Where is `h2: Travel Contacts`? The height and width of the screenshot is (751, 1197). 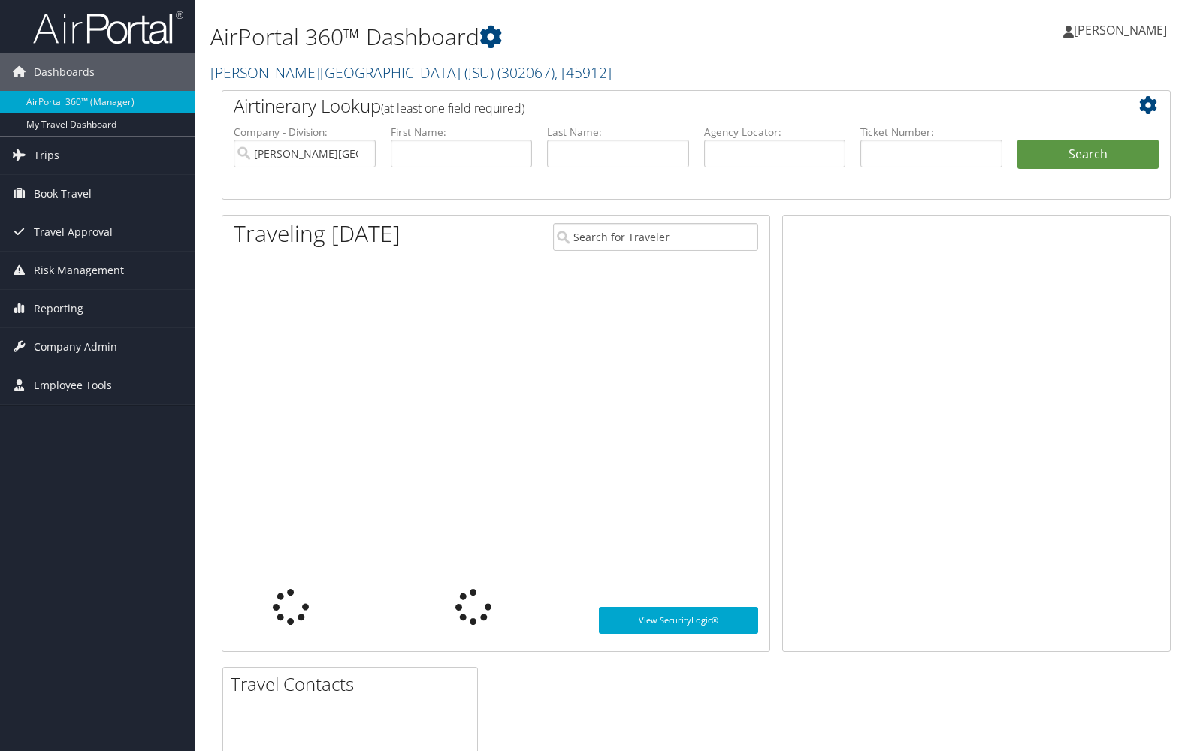
h2: Travel Contacts is located at coordinates (354, 685).